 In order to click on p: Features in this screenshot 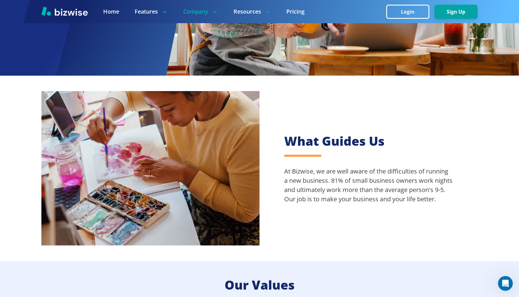, I will do `click(151, 11)`.